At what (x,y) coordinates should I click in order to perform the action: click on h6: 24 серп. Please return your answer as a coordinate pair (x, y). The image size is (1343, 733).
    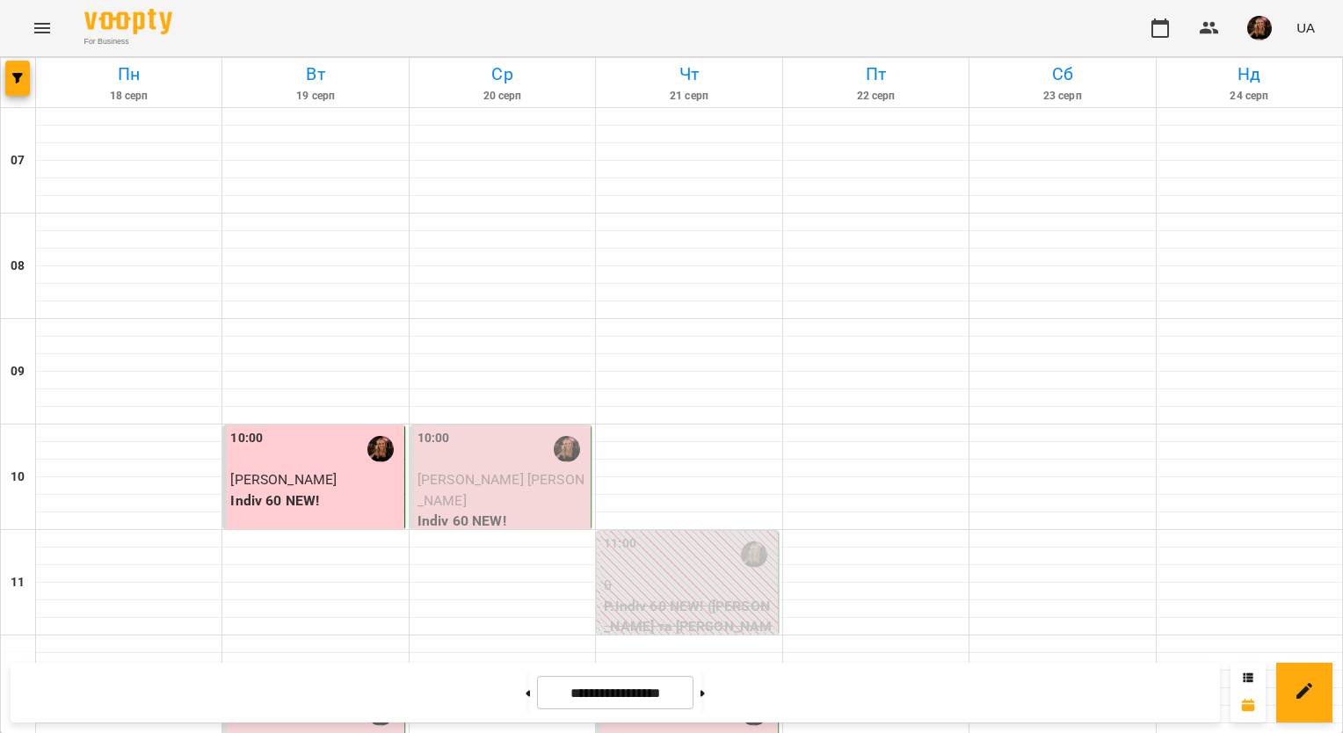
    Looking at the image, I should click on (1249, 96).